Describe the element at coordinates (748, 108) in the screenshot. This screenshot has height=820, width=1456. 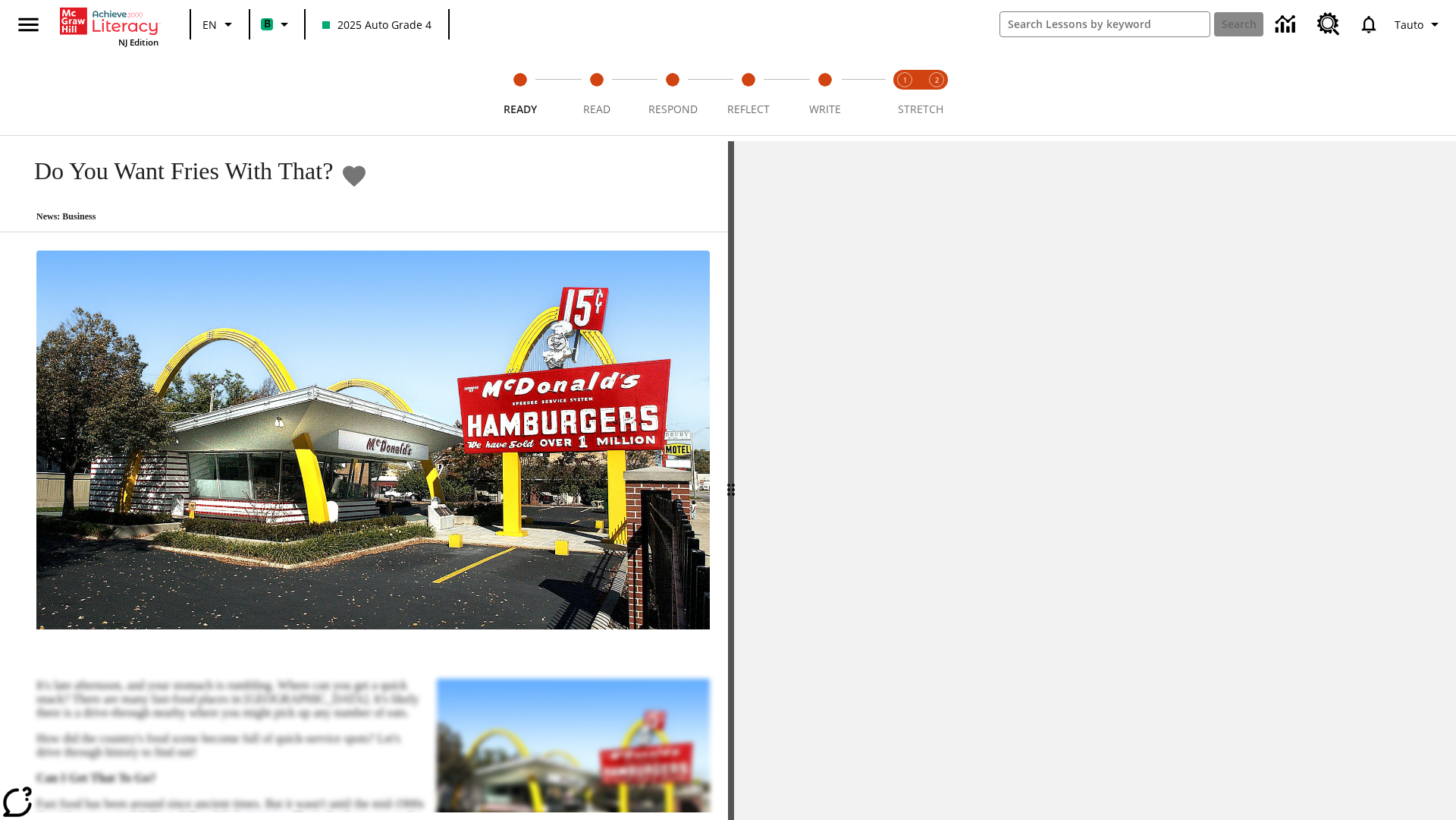
I see `span: Reflect` at that location.